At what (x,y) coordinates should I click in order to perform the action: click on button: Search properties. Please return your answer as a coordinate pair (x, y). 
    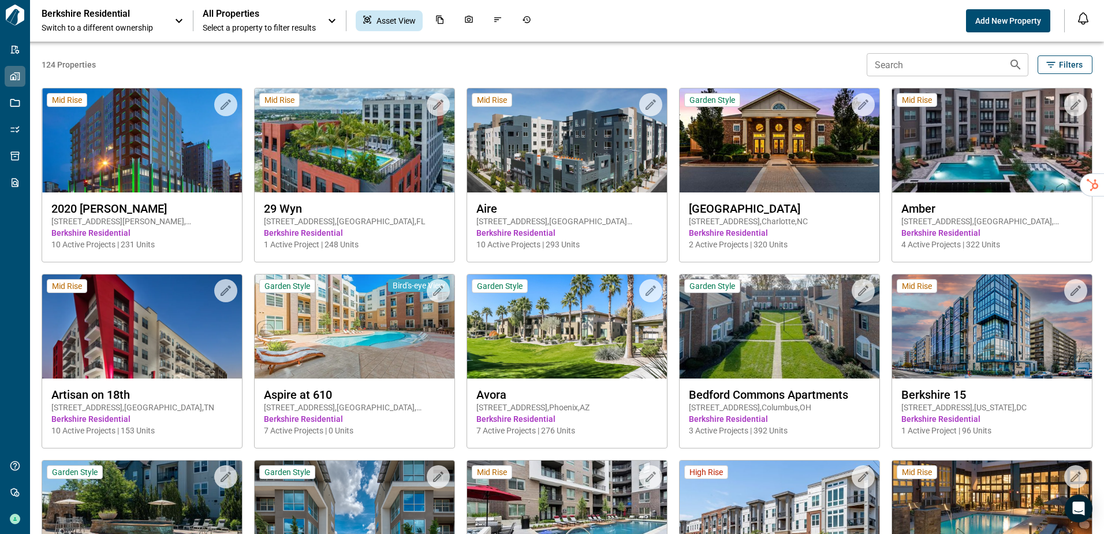
    Looking at the image, I should click on (1016, 65).